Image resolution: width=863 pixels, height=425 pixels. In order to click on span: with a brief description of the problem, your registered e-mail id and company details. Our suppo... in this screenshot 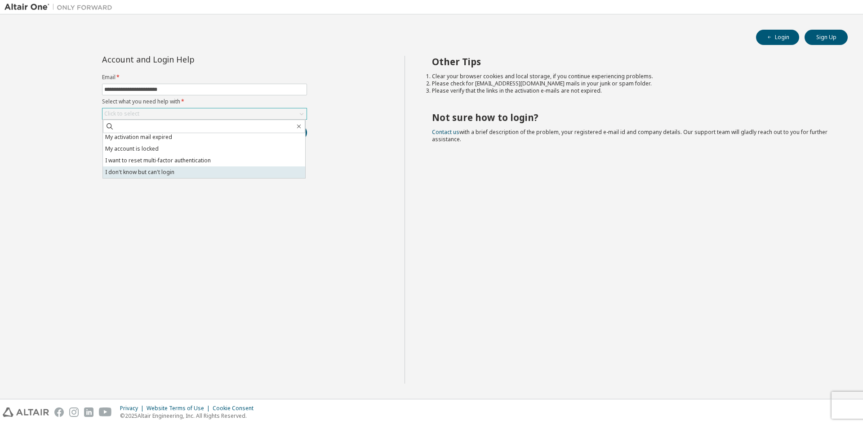, I will do `click(630, 135)`.